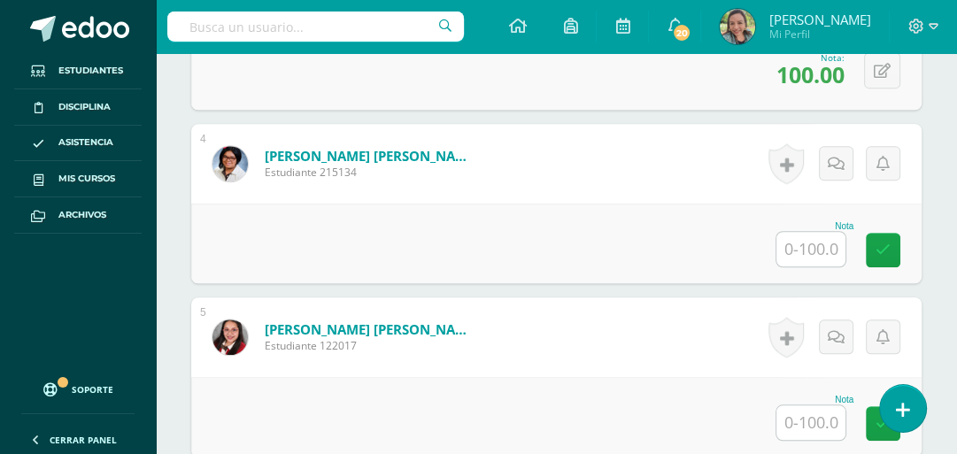  I want to click on span: Asistencia, so click(86, 143).